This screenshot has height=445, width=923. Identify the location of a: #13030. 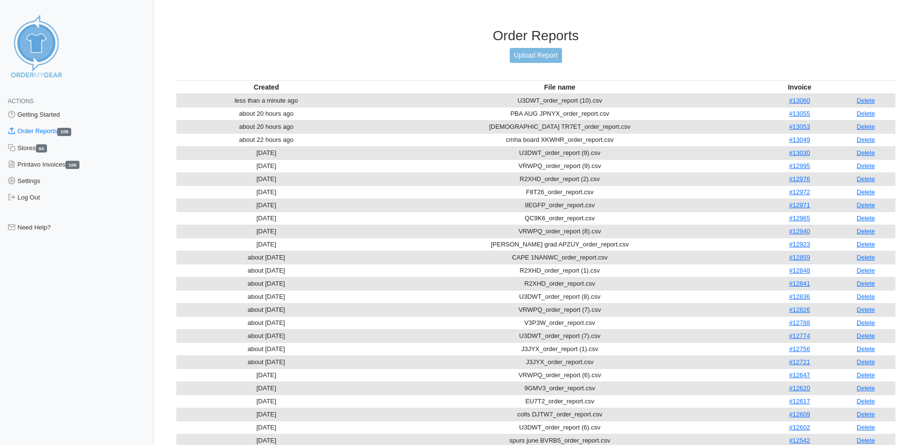
(800, 153).